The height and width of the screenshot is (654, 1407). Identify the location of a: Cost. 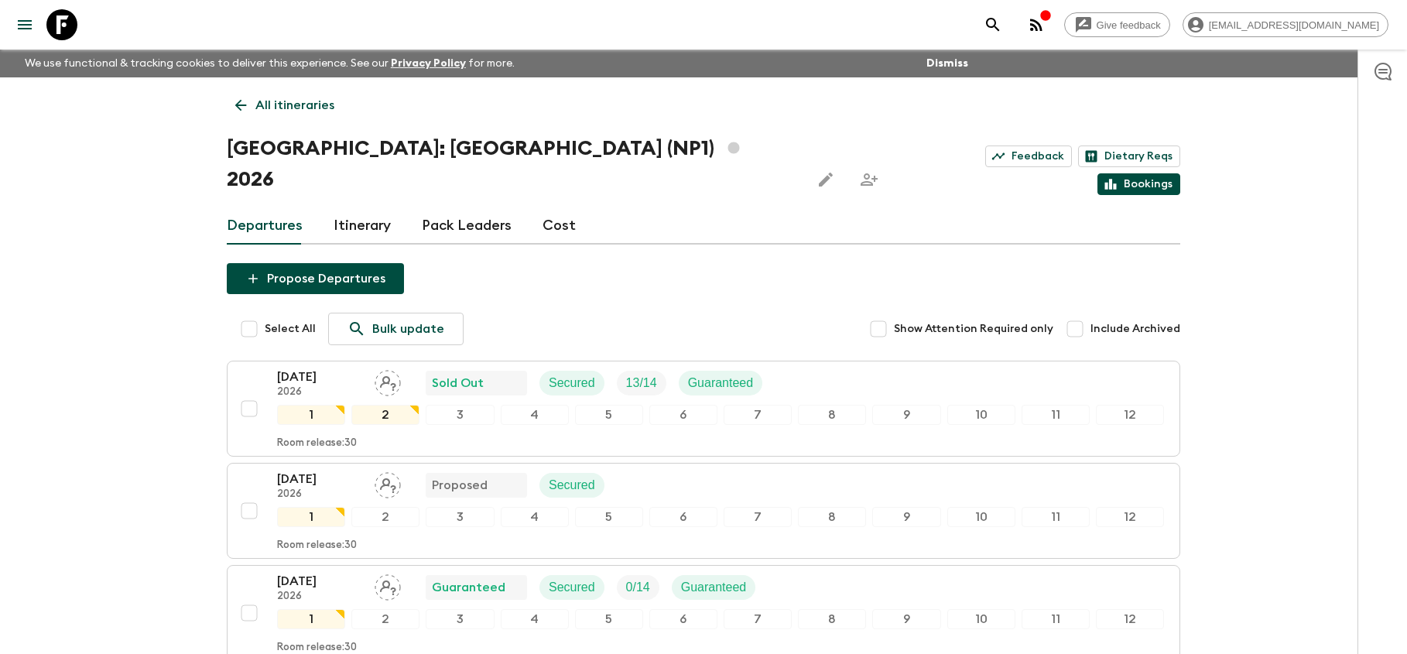
(559, 226).